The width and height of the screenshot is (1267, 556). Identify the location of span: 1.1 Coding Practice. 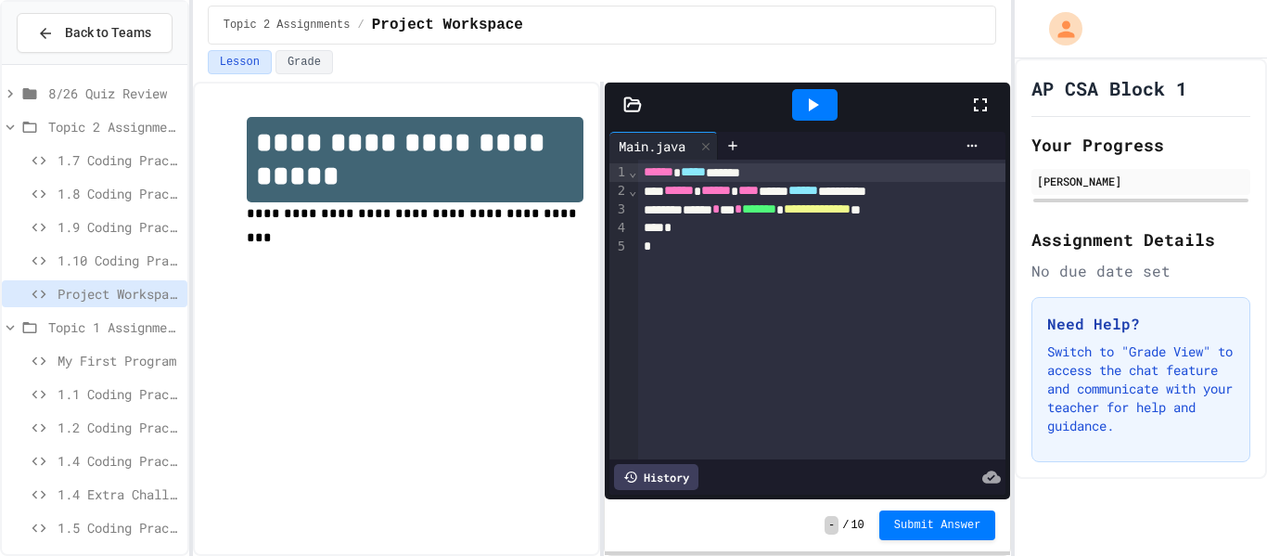
(119, 393).